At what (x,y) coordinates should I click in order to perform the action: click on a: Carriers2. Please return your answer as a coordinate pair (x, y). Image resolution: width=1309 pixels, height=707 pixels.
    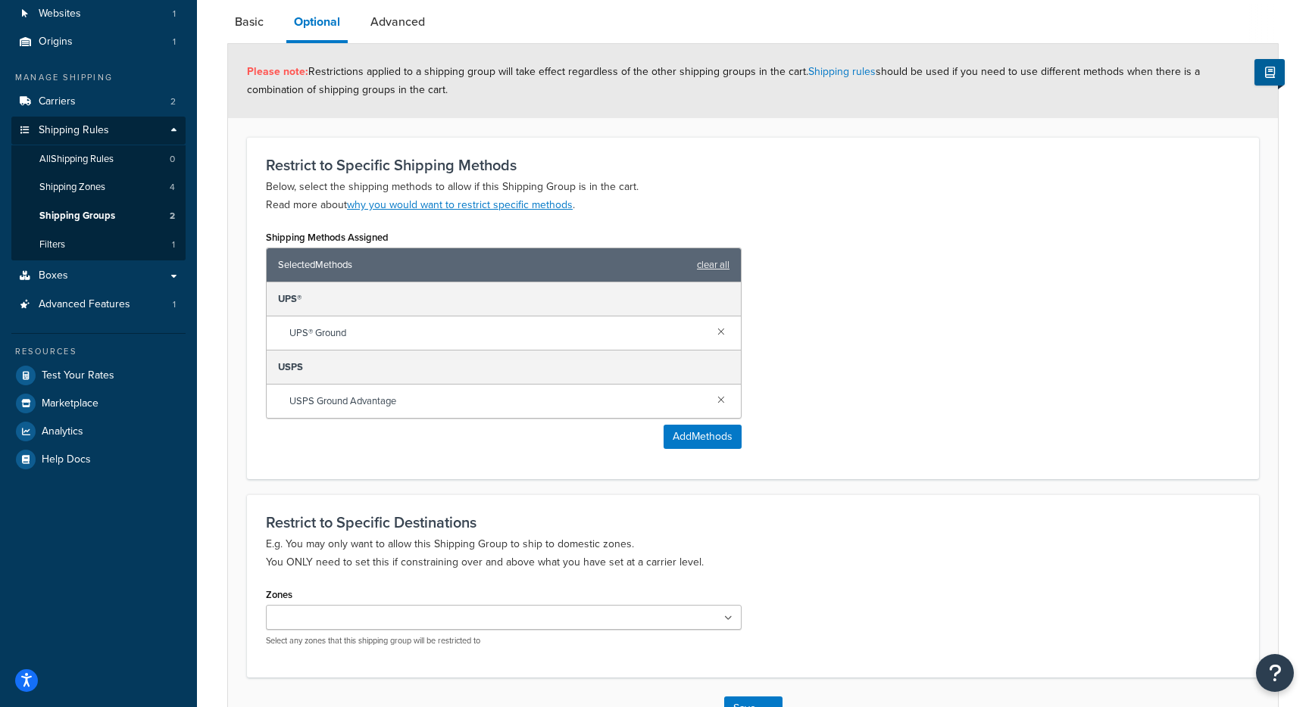
    Looking at the image, I should click on (98, 101).